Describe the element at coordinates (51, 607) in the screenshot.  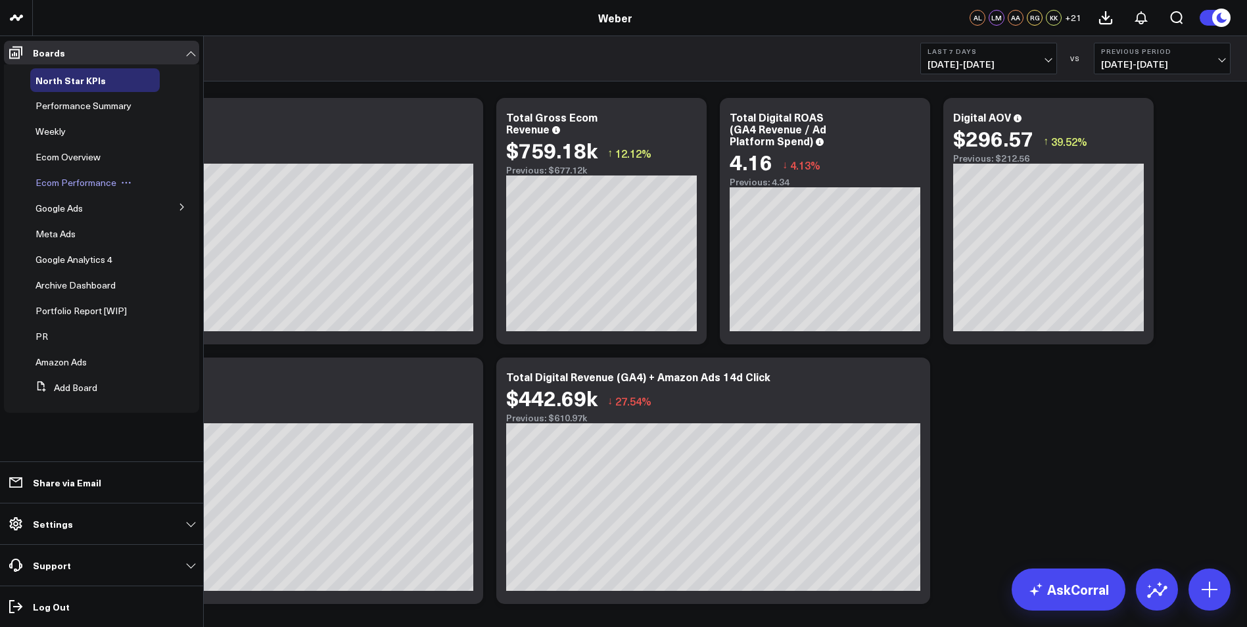
I see `p: Log Out` at that location.